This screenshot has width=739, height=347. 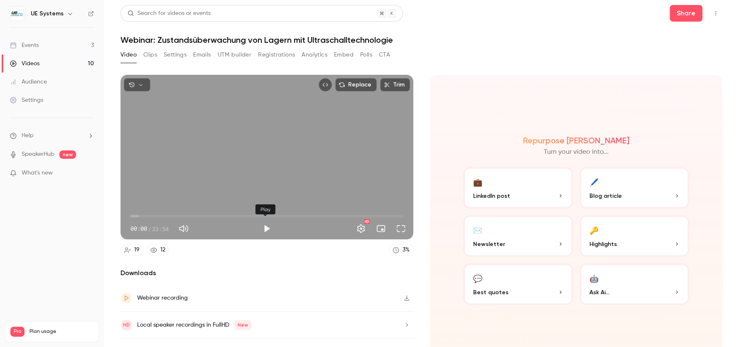 I want to click on button: Polls, so click(x=366, y=55).